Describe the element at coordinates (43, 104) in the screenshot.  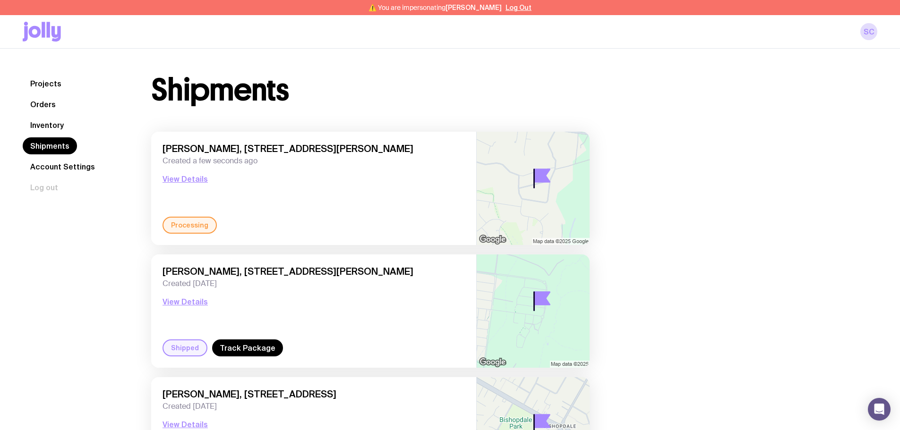
I see `a: Orders` at that location.